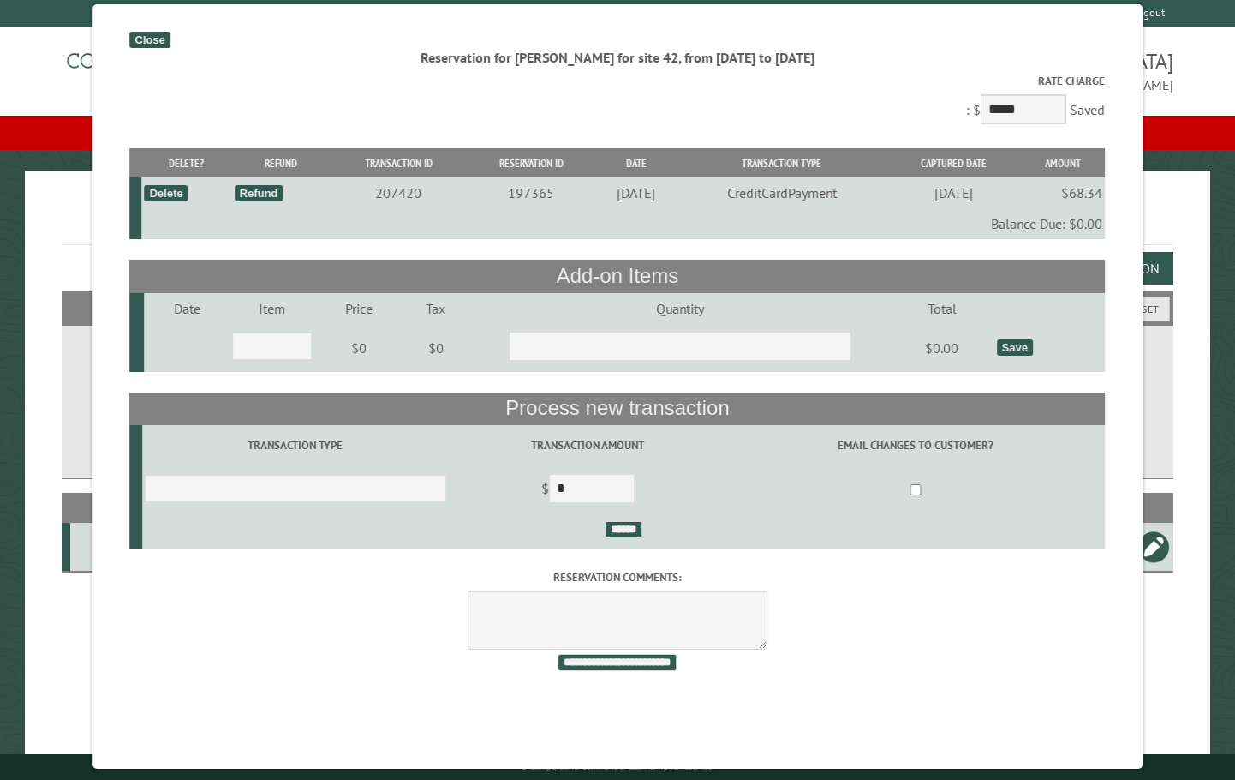 The width and height of the screenshot is (1235, 780). Describe the element at coordinates (782, 193) in the screenshot. I see `td: CreditCardPayment` at that location.